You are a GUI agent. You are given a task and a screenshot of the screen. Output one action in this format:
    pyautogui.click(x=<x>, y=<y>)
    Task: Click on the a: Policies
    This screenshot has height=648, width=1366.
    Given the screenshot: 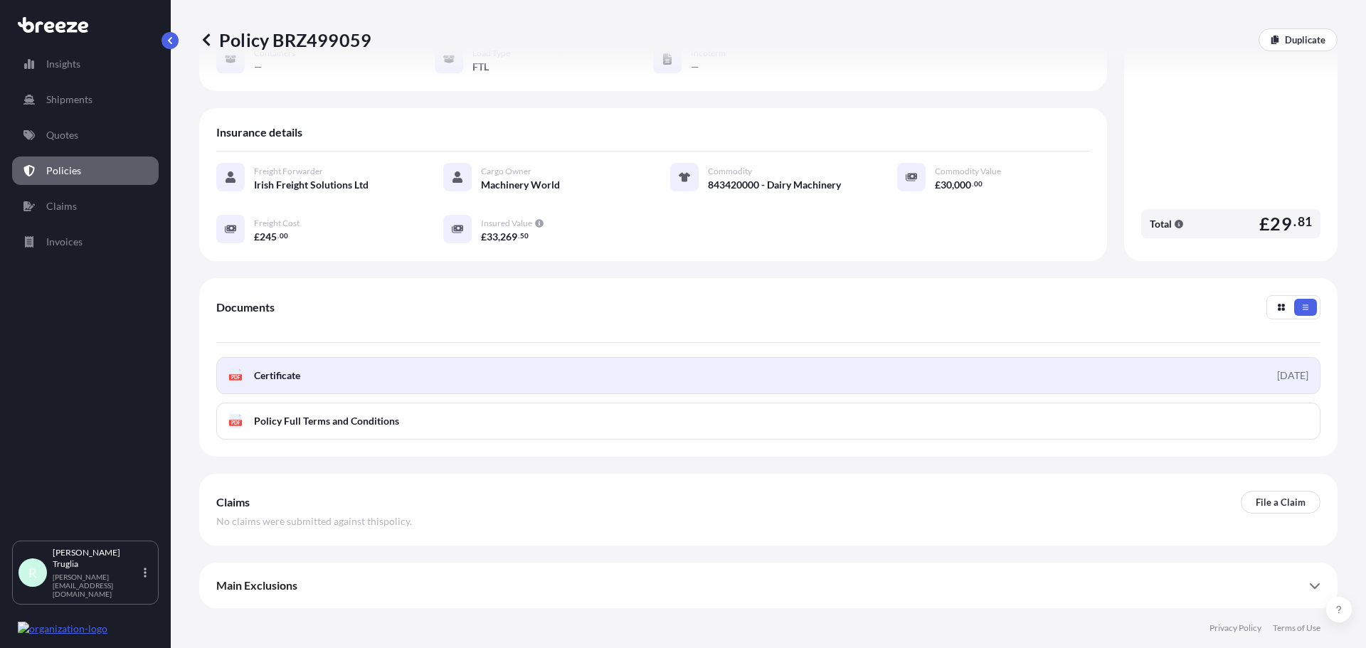 What is the action you would take?
    pyautogui.click(x=85, y=171)
    